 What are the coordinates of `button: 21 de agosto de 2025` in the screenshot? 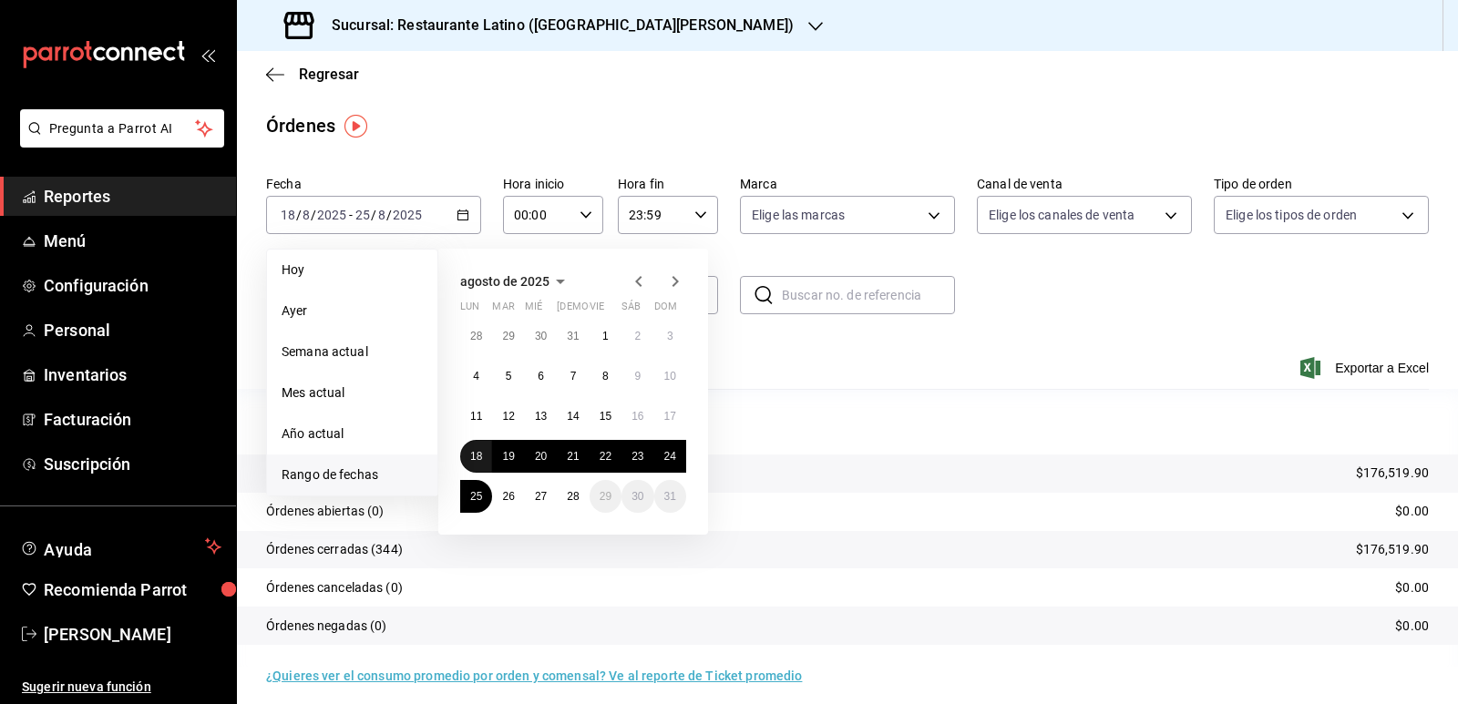 It's located at (572, 456).